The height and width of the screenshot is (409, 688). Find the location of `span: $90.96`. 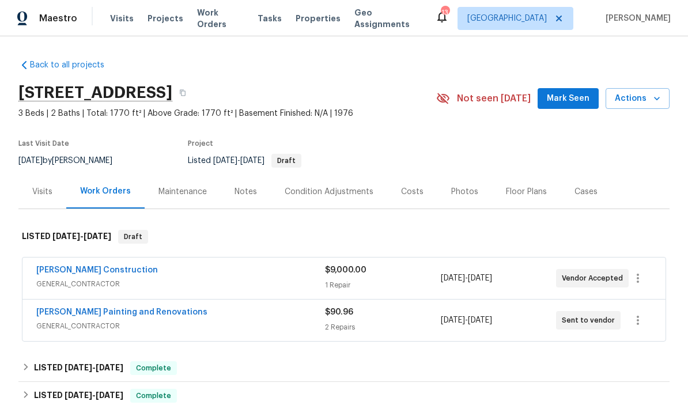

span: $90.96 is located at coordinates (339, 312).